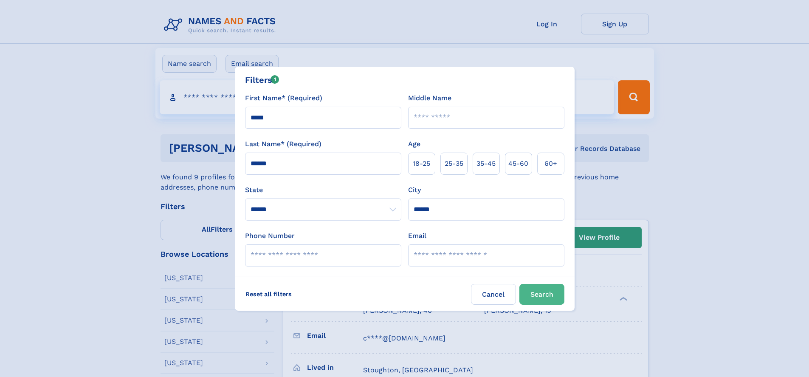 The image size is (809, 377). What do you see at coordinates (421, 163) in the screenshot?
I see `span: 18‑25` at bounding box center [421, 163].